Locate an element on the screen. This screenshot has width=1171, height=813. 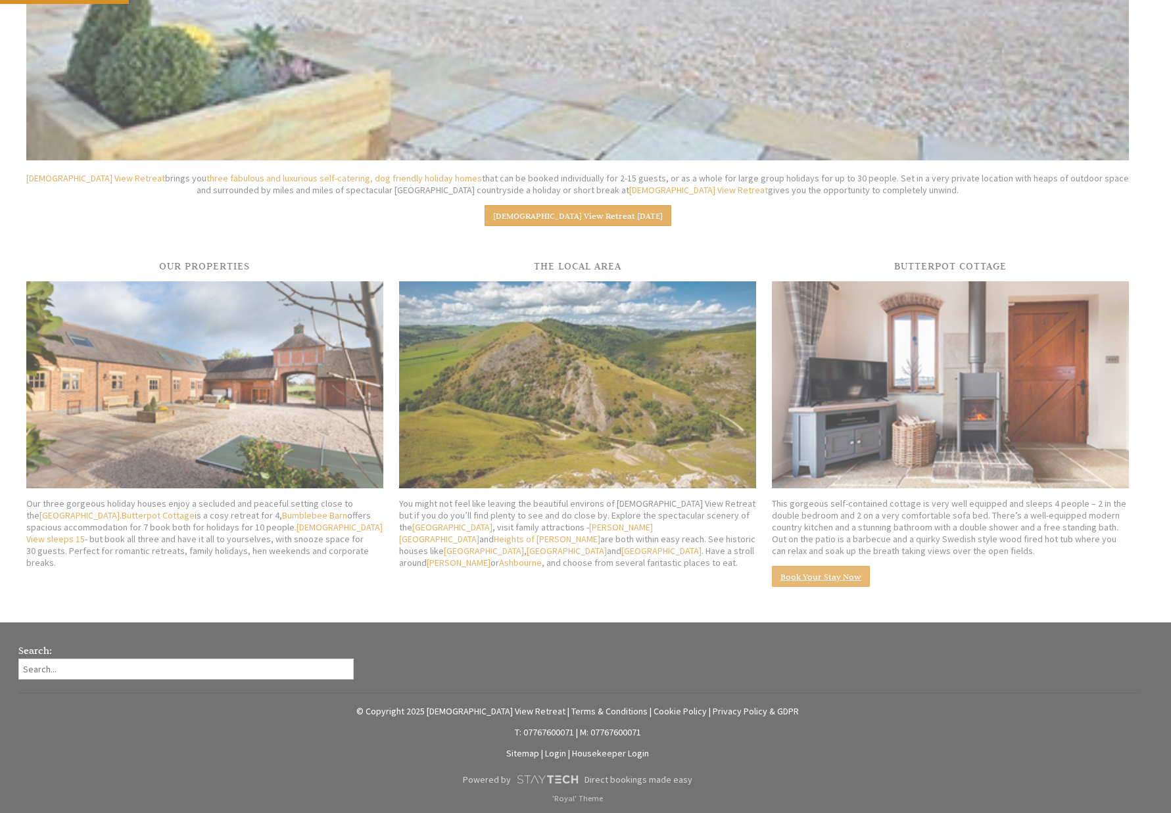
a: Cookie Policy is located at coordinates (680, 711).